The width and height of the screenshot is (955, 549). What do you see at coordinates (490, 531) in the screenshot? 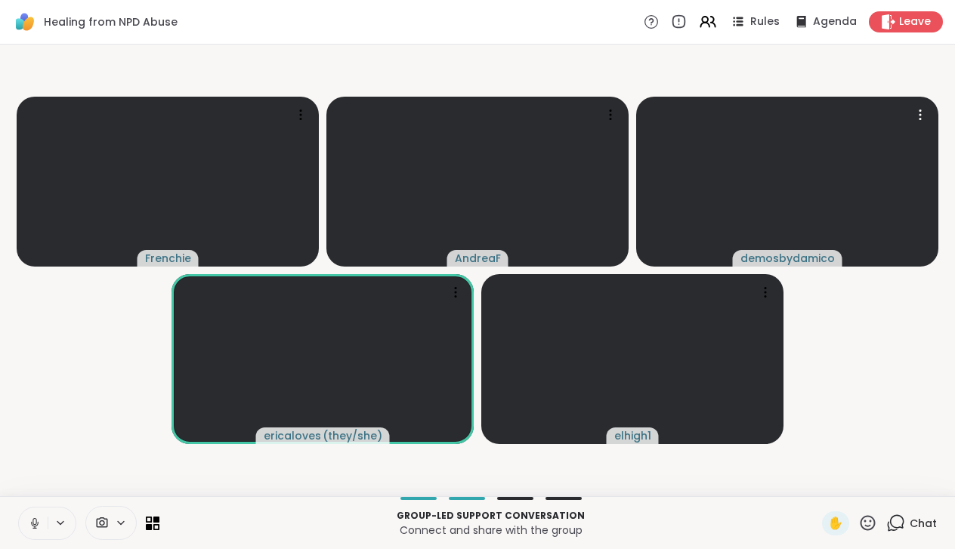
I see `p: Connect and share with the group` at bounding box center [490, 531].